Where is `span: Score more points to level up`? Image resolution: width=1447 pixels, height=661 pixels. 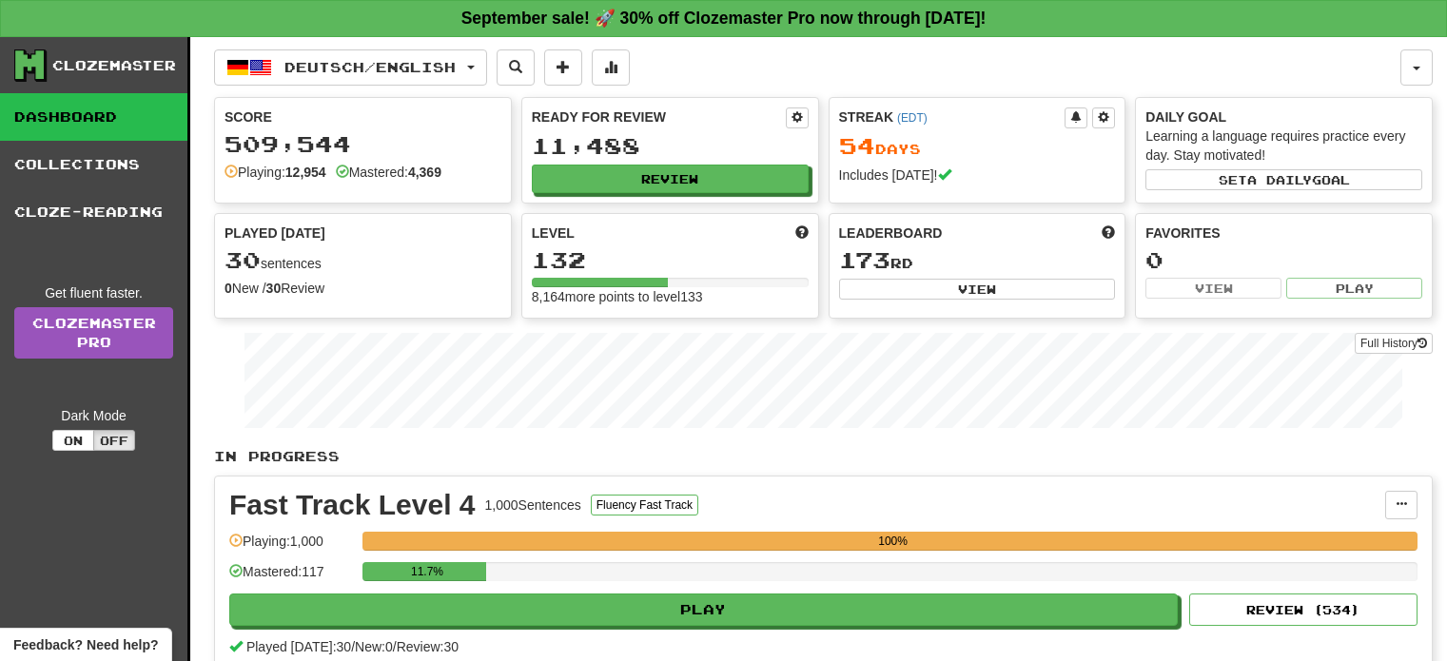 span: Score more points to level up is located at coordinates (802, 233).